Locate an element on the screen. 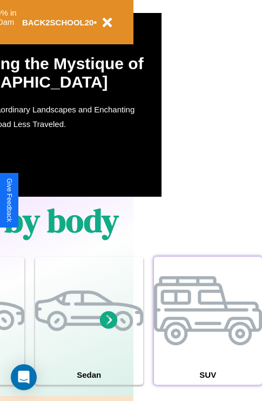  b: BACK2SCHOOL20 is located at coordinates (58, 22).